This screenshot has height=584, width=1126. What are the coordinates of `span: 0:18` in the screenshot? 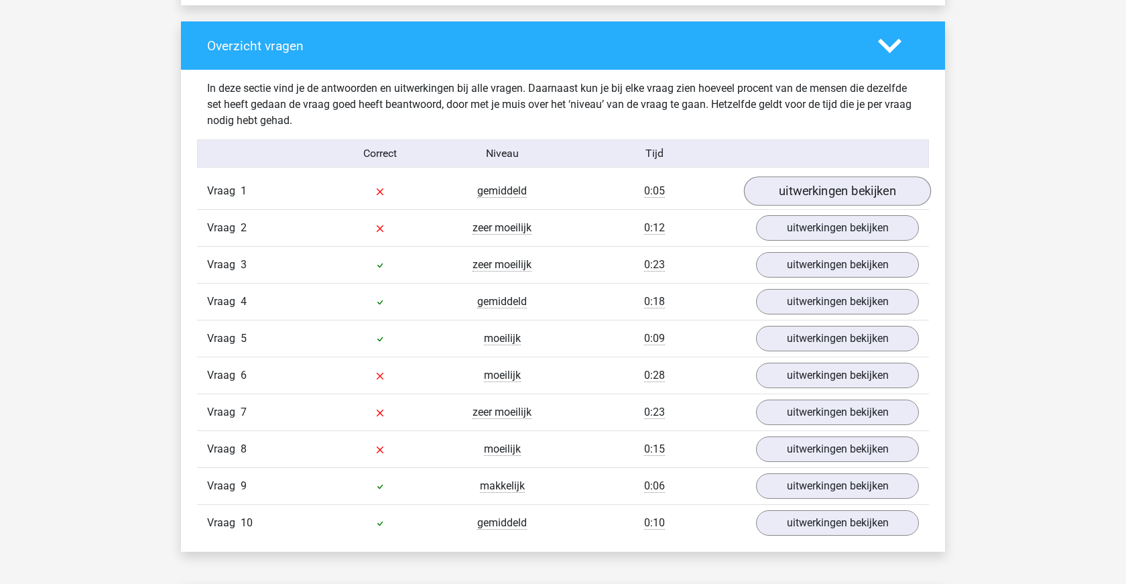 It's located at (654, 301).